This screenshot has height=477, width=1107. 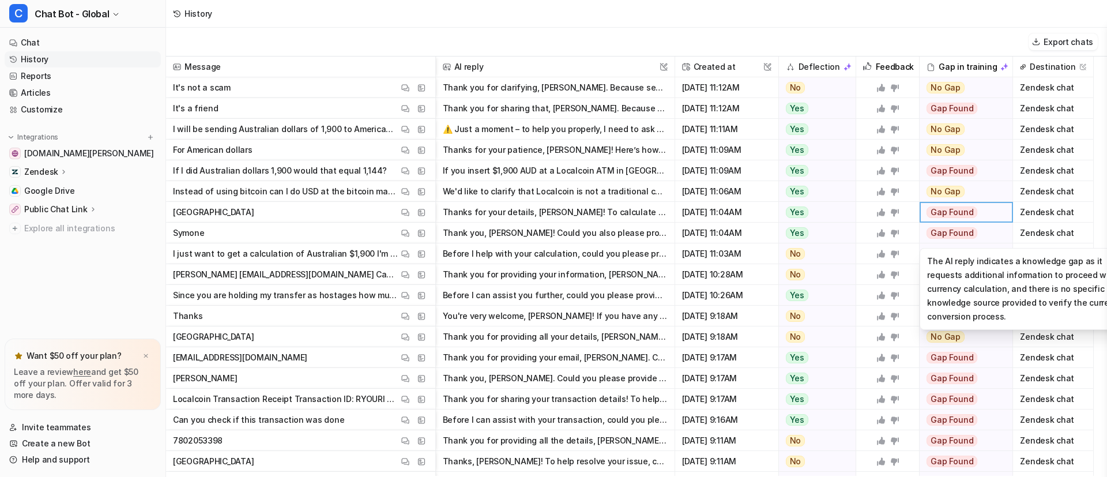 What do you see at coordinates (82, 93) in the screenshot?
I see `a: Articles` at bounding box center [82, 93].